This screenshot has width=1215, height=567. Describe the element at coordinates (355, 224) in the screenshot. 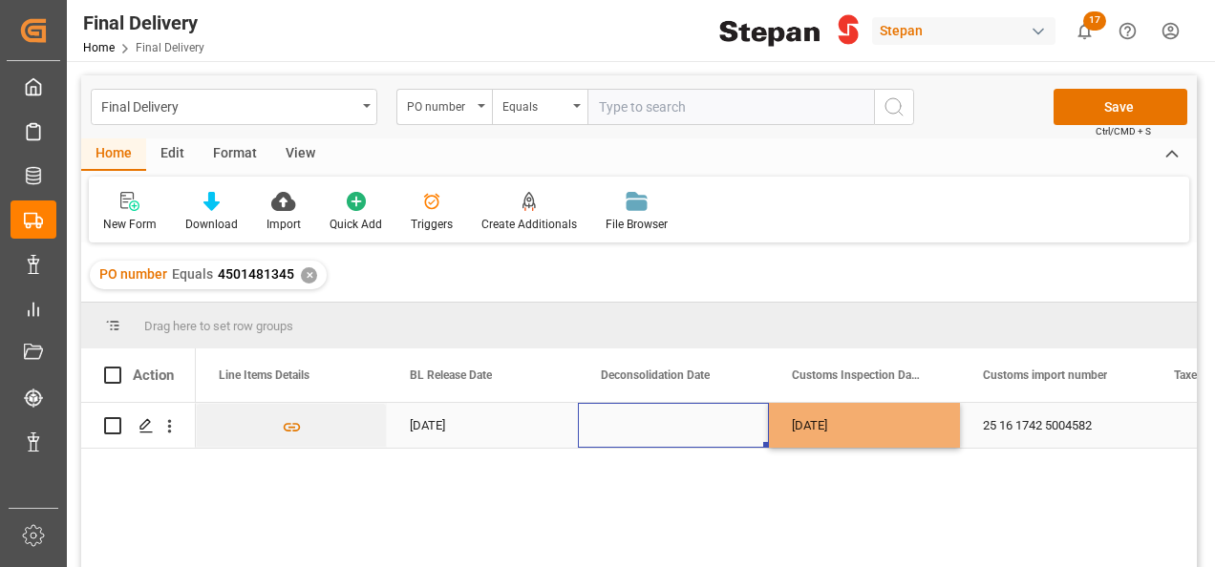

I see `div: Quick Add` at that location.